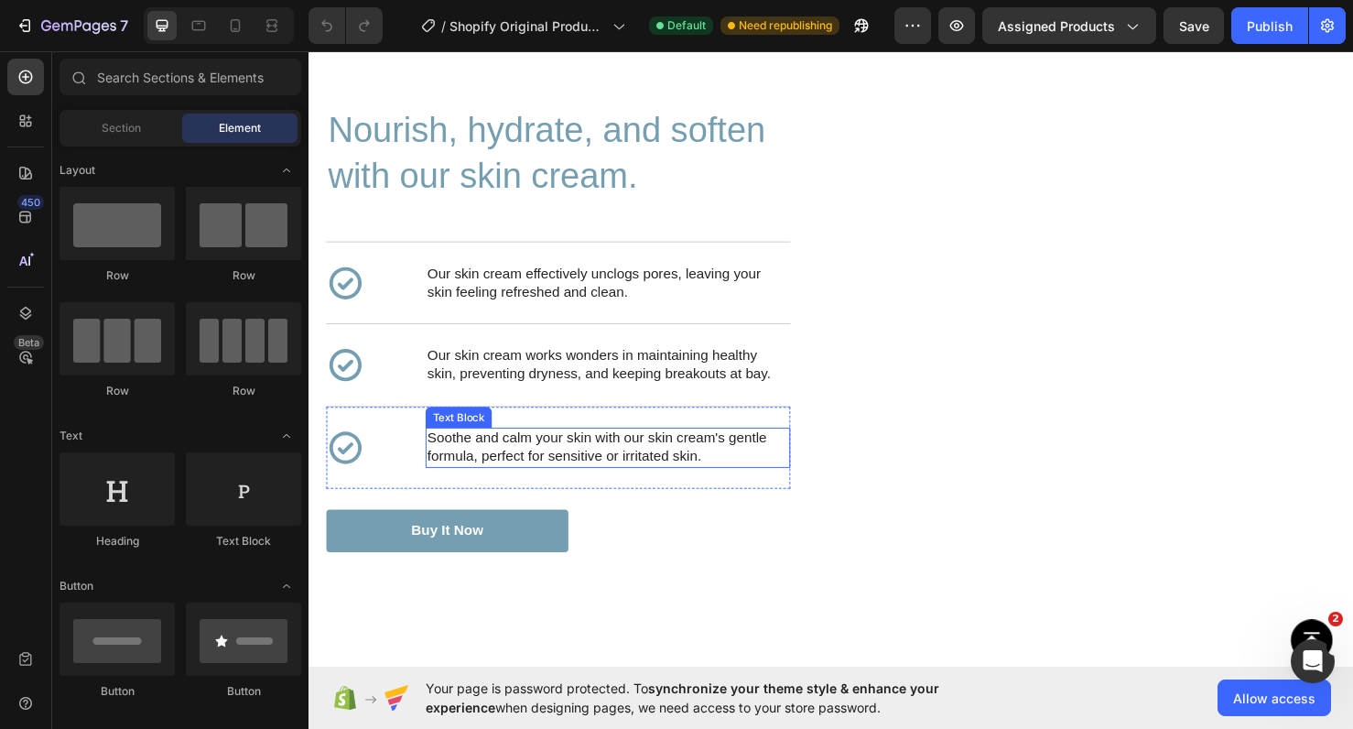 The width and height of the screenshot is (1353, 729). What do you see at coordinates (1194, 26) in the screenshot?
I see `span: Save` at bounding box center [1194, 26].